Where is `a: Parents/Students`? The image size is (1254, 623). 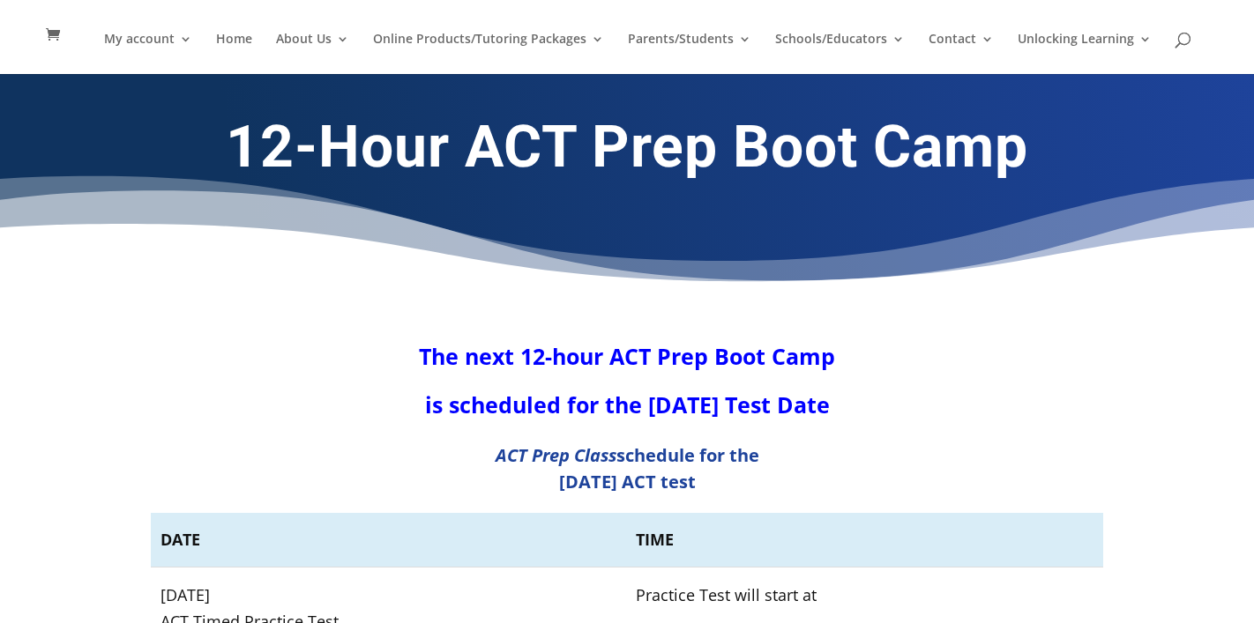
a: Parents/Students is located at coordinates (690, 53).